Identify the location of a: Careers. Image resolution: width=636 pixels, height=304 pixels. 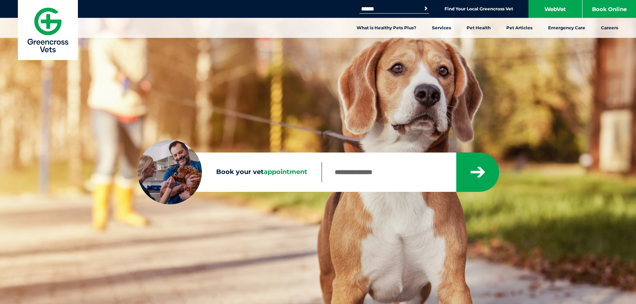
(609, 28).